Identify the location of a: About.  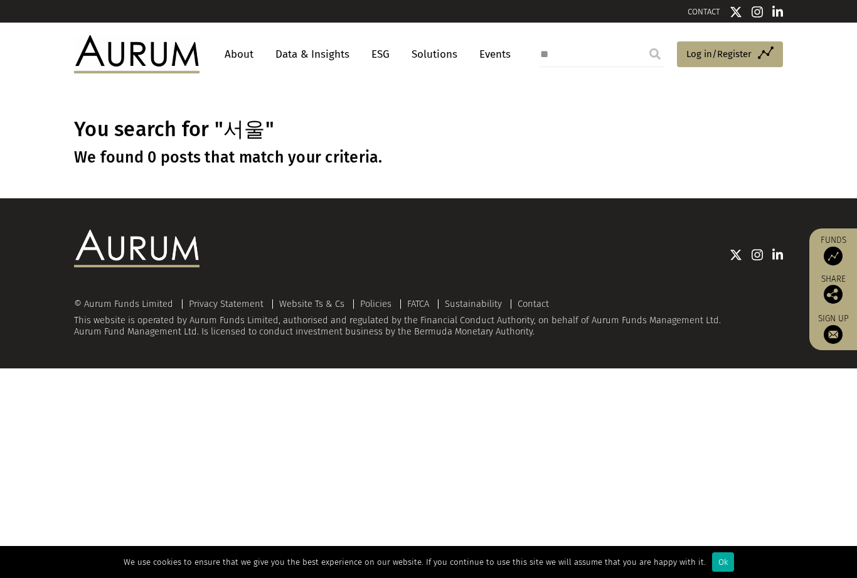
(239, 54).